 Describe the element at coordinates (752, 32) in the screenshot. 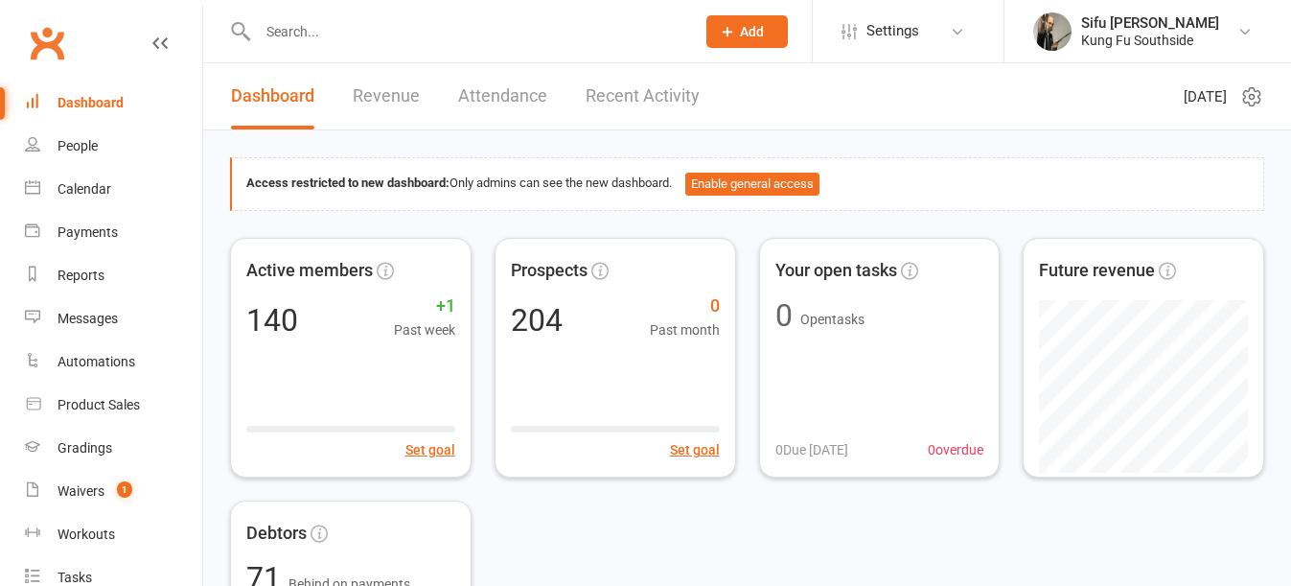

I see `span: Add` at that location.